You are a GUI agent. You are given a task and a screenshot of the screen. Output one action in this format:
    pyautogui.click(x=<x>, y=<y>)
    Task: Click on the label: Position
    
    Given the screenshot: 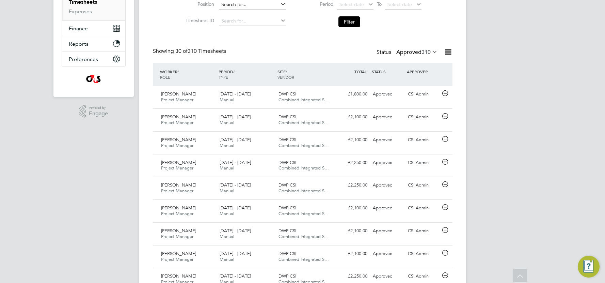 What is the action you would take?
    pyautogui.click(x=199, y=4)
    